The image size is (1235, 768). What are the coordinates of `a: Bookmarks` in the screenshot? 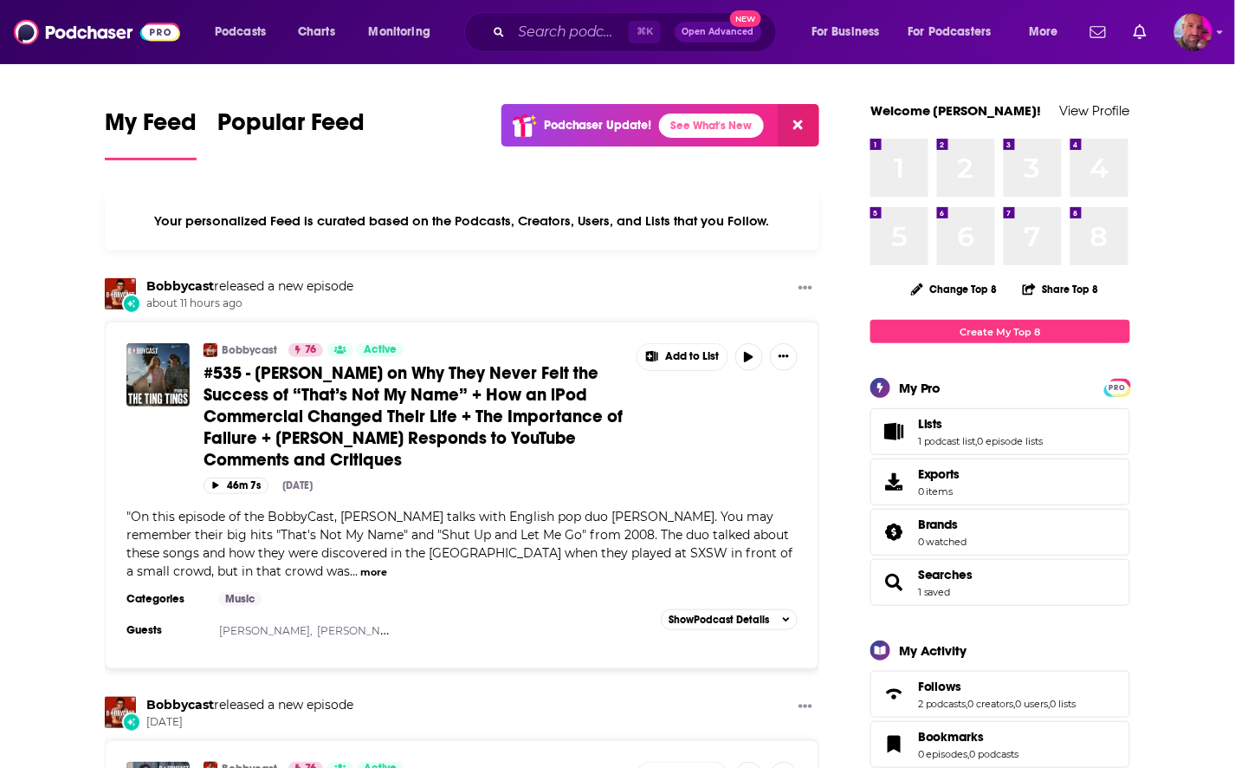 It's located at (894, 744).